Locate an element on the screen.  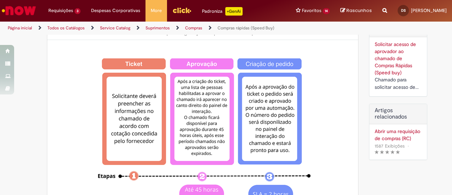
span: 3 is located at coordinates (77, 11).